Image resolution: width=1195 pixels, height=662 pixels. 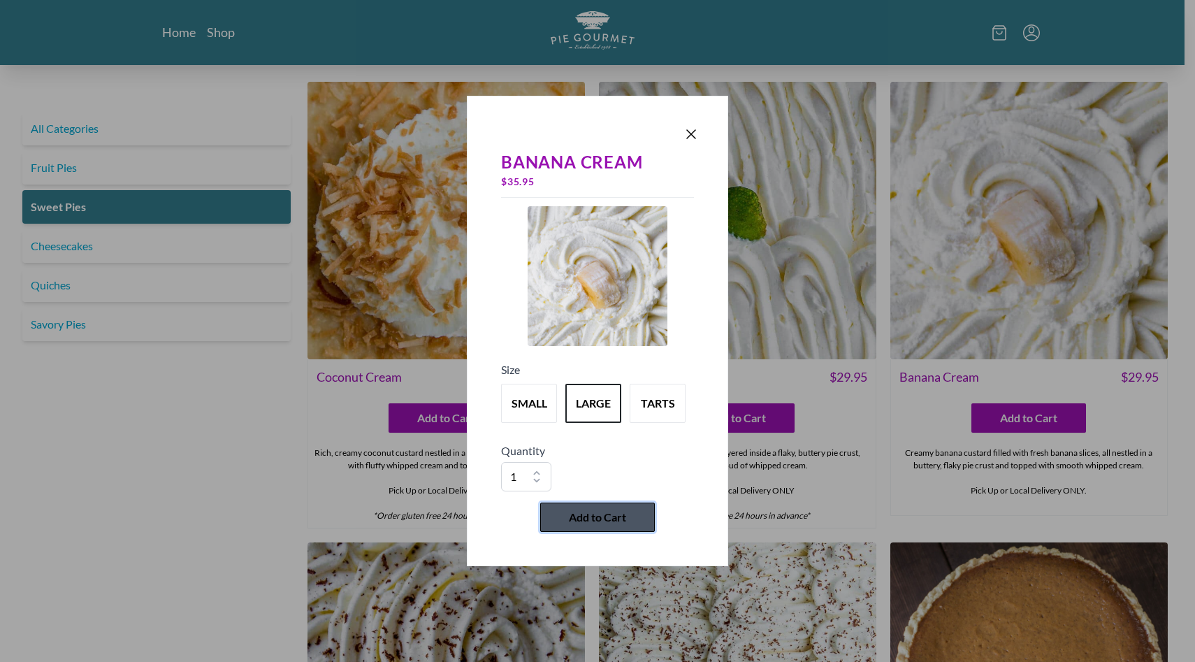 What do you see at coordinates (598, 451) in the screenshot?
I see `h5: Quantity` at bounding box center [598, 451].